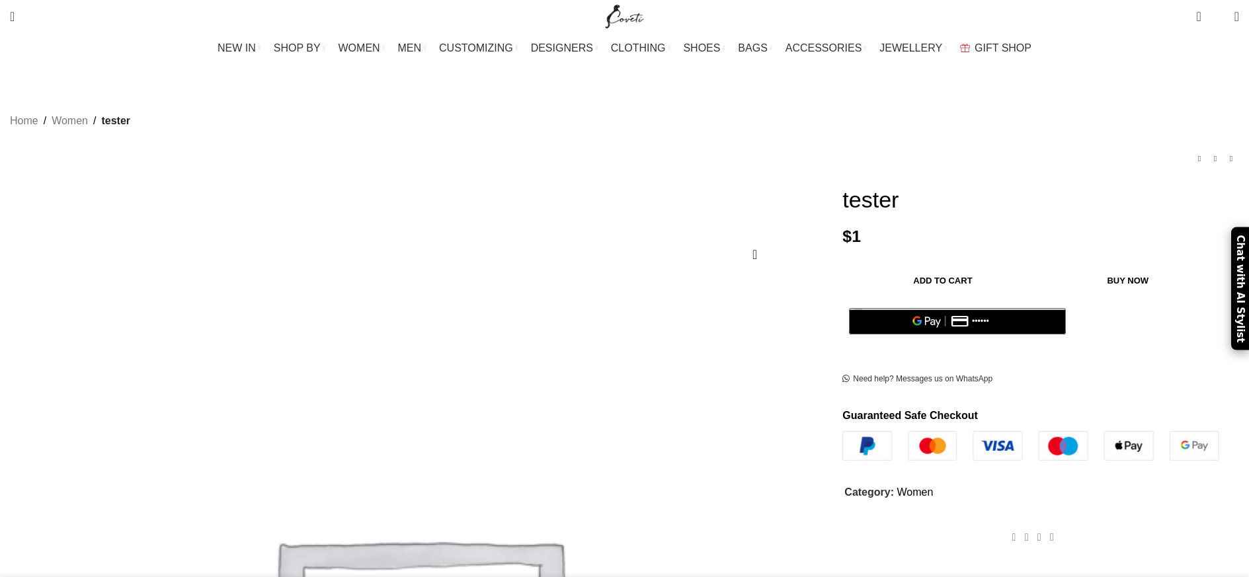  I want to click on bdi: 1, so click(851, 236).